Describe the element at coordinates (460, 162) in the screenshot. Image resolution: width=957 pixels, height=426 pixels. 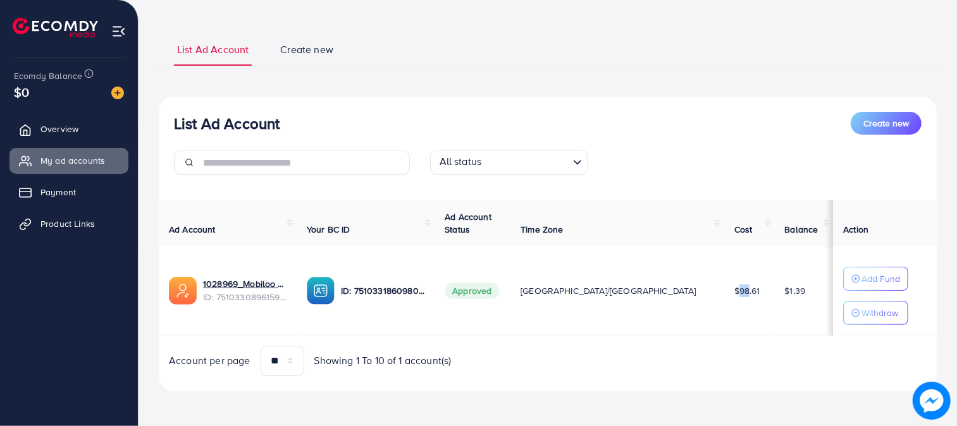
I see `span: All status` at that location.